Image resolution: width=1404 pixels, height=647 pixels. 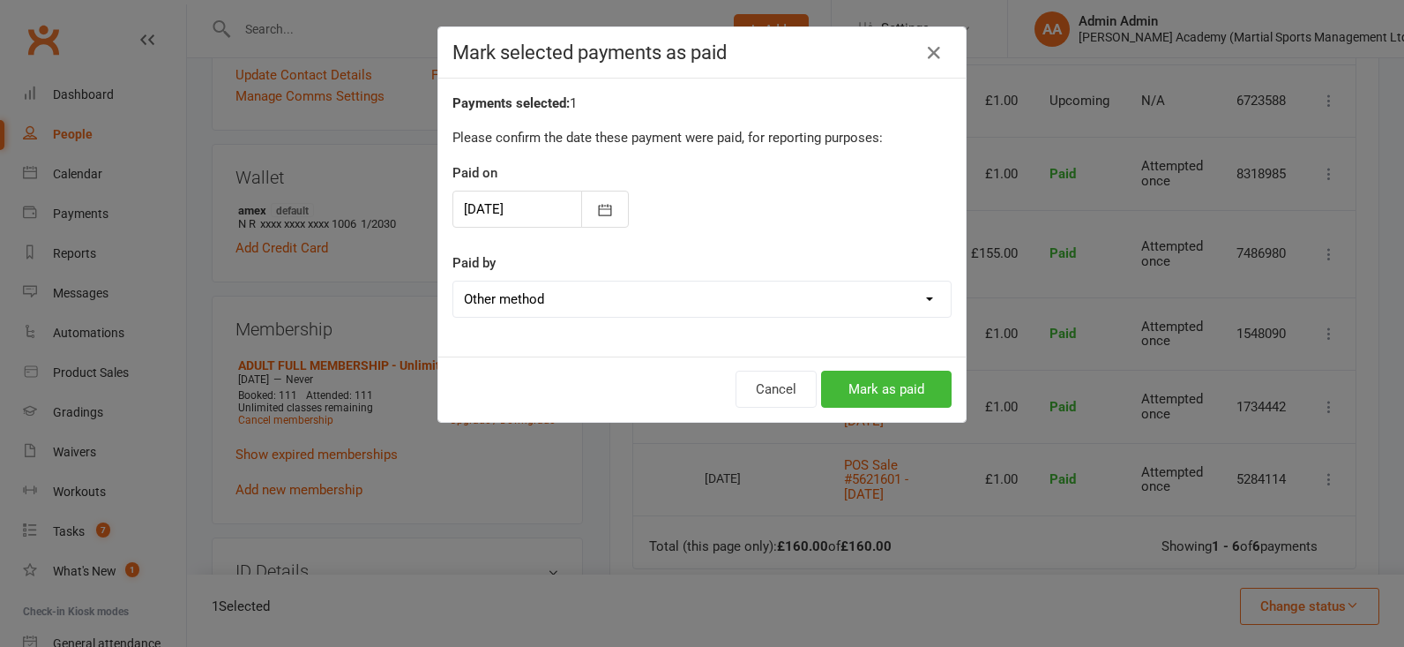 I want to click on p: Please confirm the date these payment were paid, for reporting purposes:, so click(x=702, y=138).